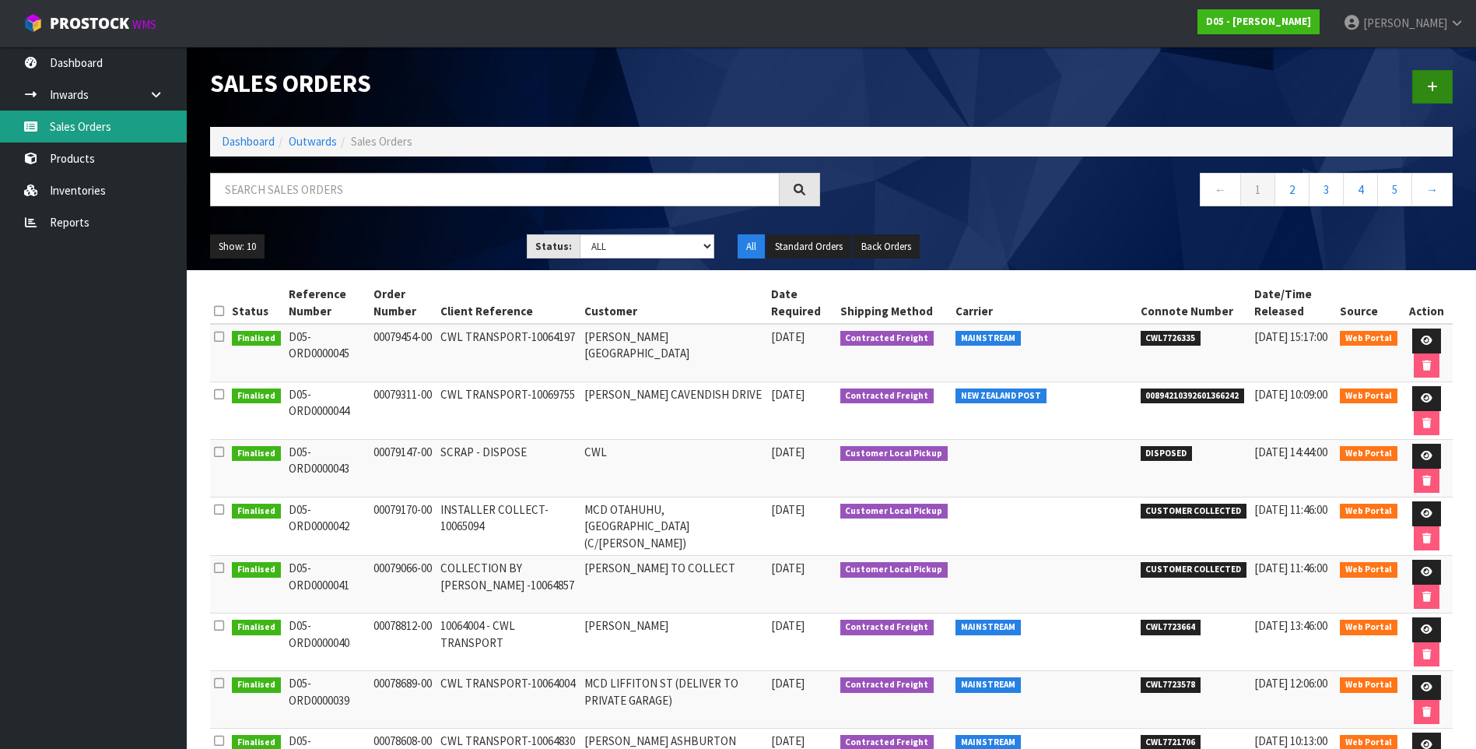 The height and width of the screenshot is (749, 1476). Describe the element at coordinates (327, 700) in the screenshot. I see `td: D05-ORD0000039` at that location.